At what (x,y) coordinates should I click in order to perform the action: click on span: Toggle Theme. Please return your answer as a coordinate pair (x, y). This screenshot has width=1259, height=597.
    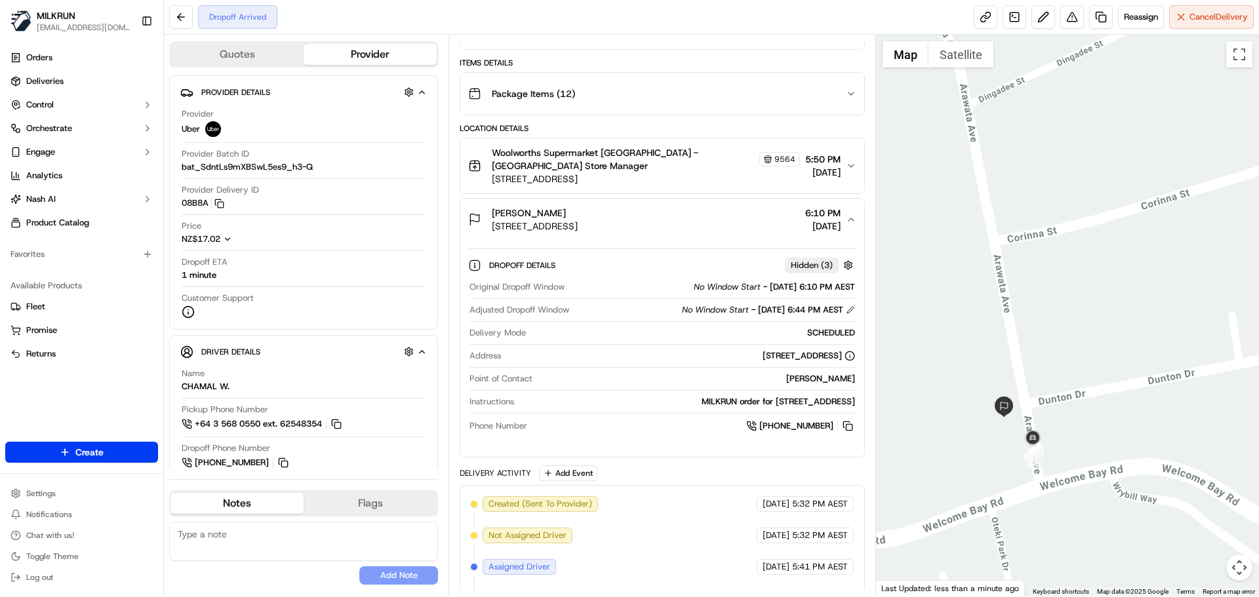
    Looking at the image, I should click on (52, 557).